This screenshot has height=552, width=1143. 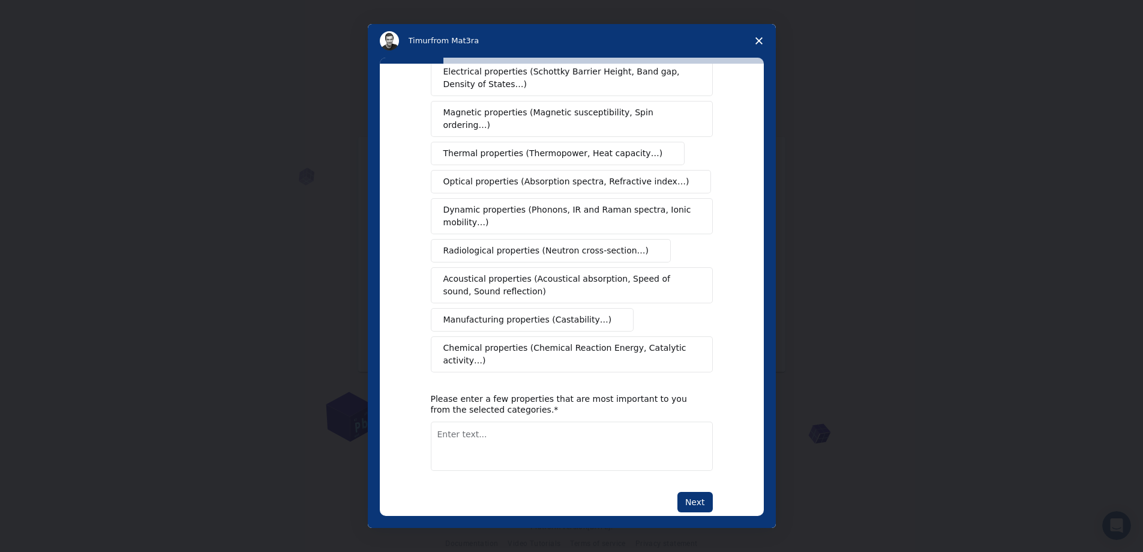 What do you see at coordinates (571, 181) in the screenshot?
I see `button: Optical properties (Absorption spectra, Refractive index…)` at bounding box center [571, 181].